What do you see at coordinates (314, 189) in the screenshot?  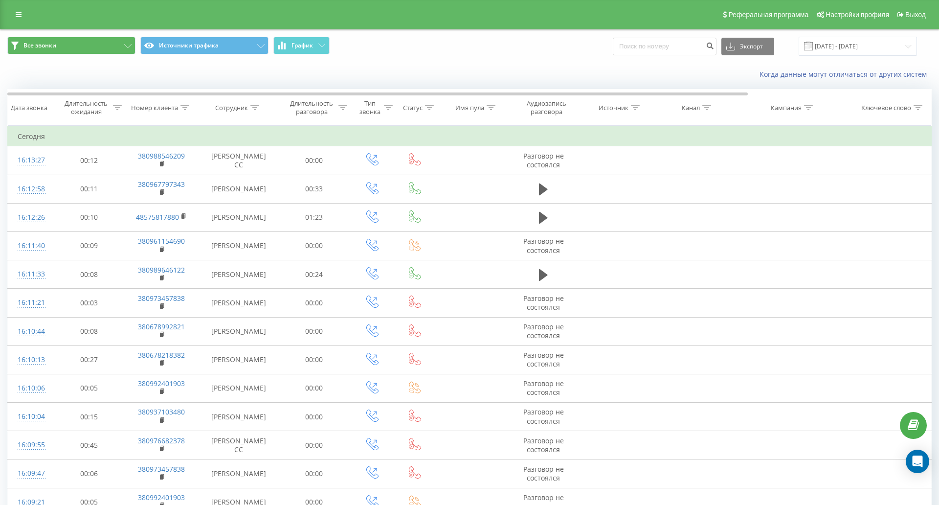 I see `td: 00:33` at bounding box center [314, 189].